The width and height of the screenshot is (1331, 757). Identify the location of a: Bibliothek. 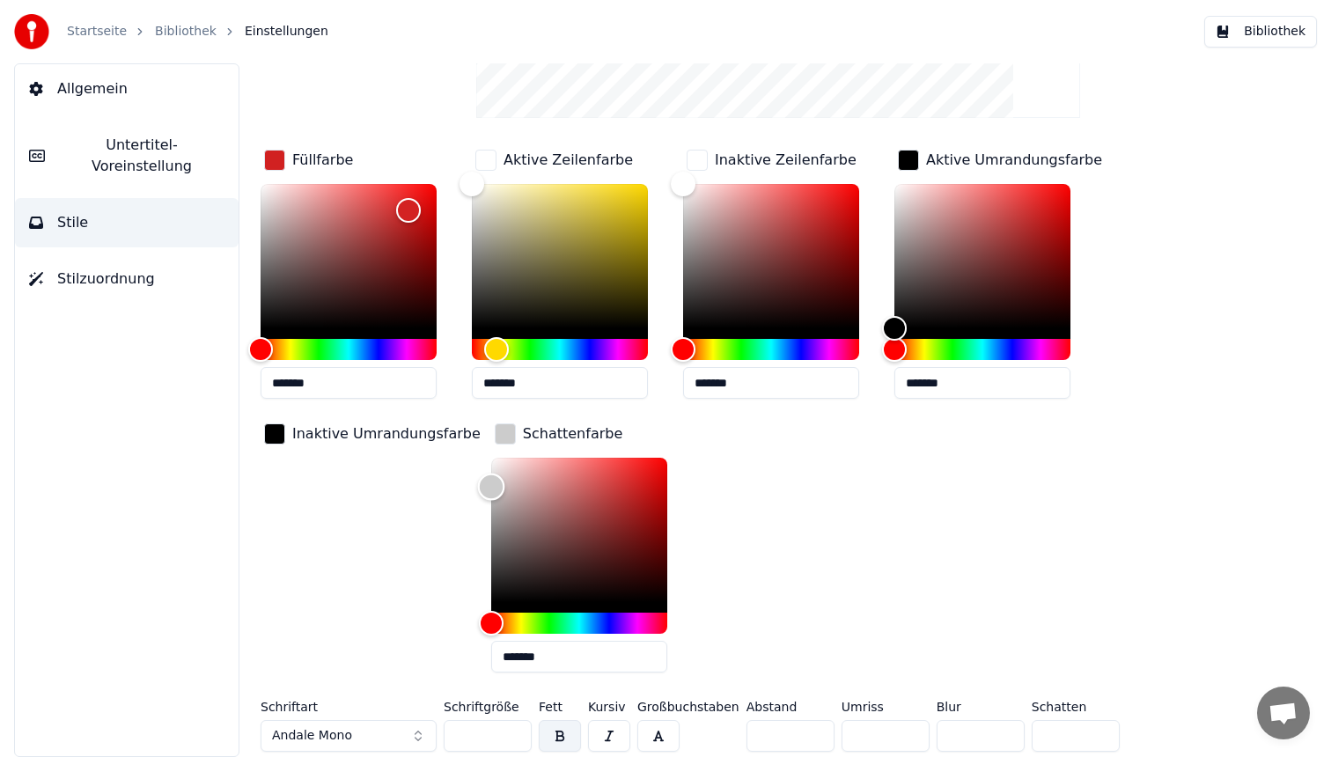
(186, 32).